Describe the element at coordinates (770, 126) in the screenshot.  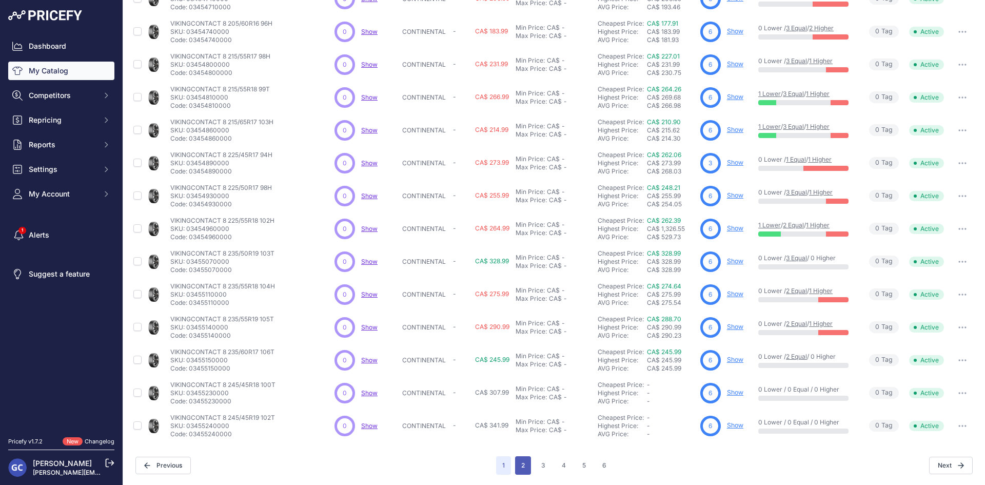
I see `a: 1 Lower` at that location.